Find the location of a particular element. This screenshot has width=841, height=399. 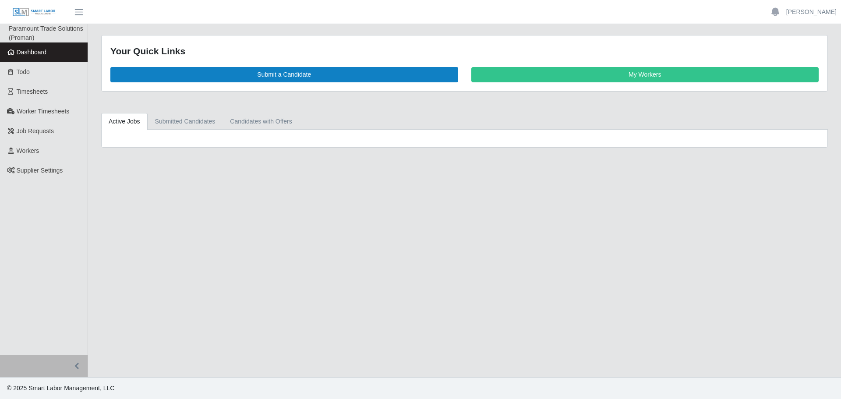

span: Worker Timesheets is located at coordinates (43, 111).